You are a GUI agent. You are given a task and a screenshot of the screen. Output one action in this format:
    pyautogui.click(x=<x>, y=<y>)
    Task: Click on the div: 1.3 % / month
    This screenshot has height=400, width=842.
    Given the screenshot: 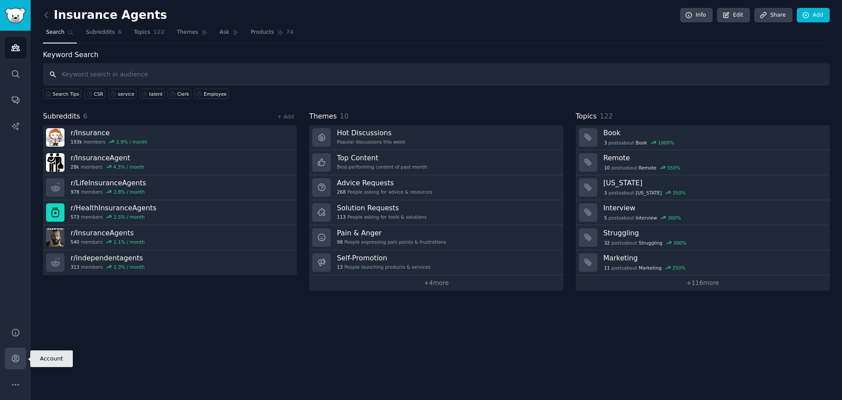 What is the action you would take?
    pyautogui.click(x=129, y=267)
    